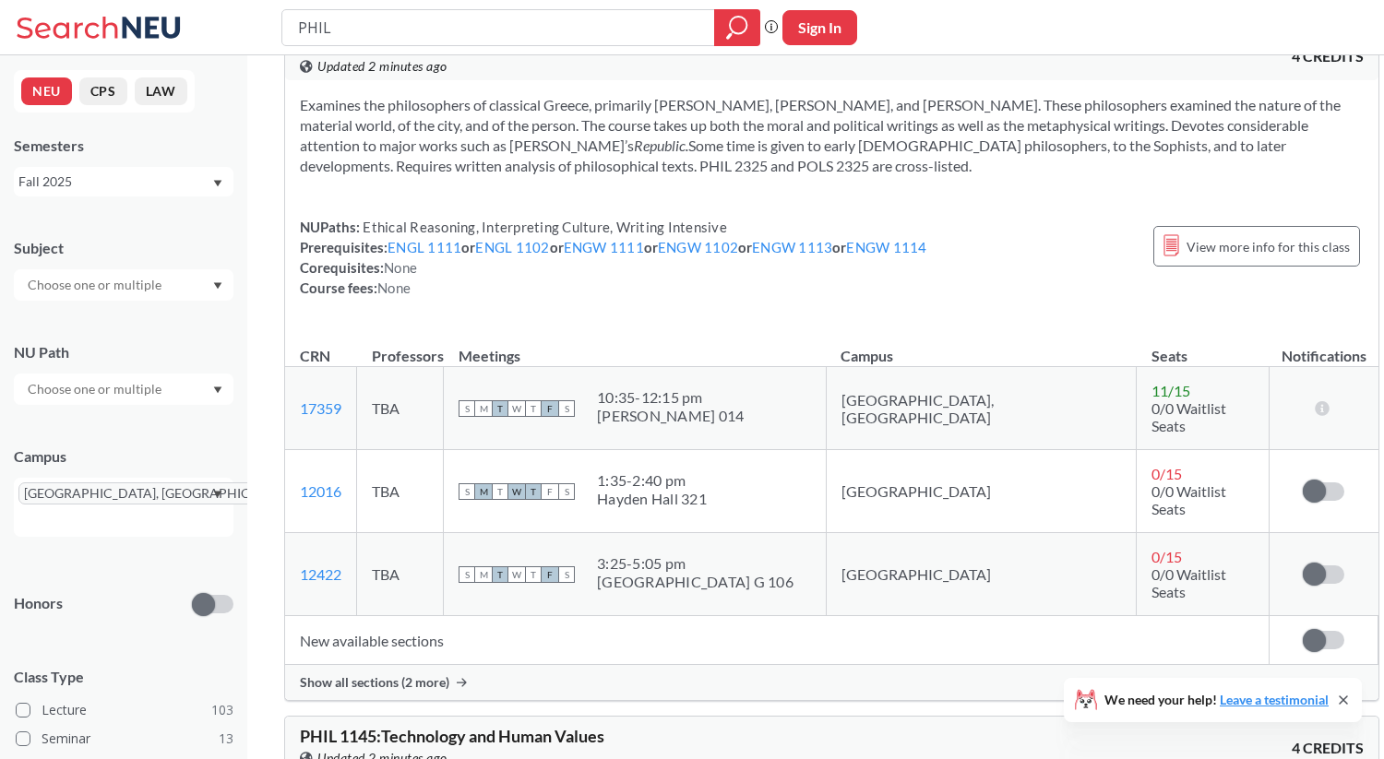  Describe the element at coordinates (819, 28) in the screenshot. I see `button: Sign In` at that location.